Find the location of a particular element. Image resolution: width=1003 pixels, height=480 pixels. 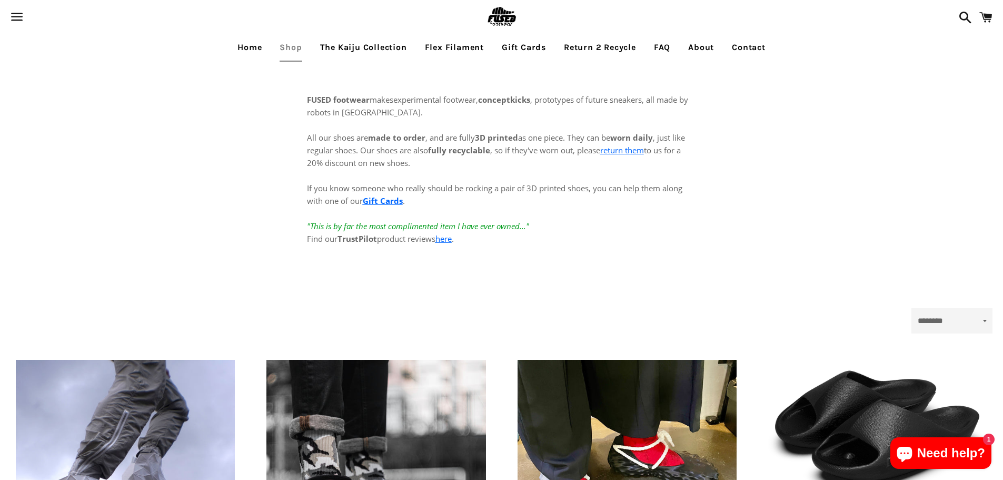

a: Flex Filament is located at coordinates (454, 47).